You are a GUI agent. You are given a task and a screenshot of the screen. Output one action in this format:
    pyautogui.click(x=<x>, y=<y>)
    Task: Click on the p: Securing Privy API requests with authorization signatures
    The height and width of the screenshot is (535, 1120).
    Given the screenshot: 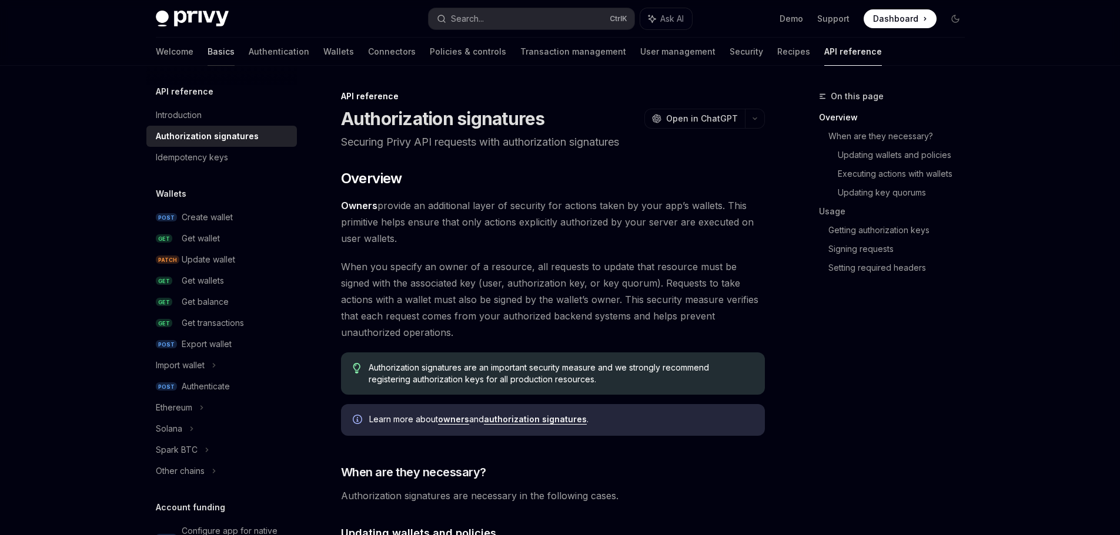 What is the action you would take?
    pyautogui.click(x=552, y=142)
    